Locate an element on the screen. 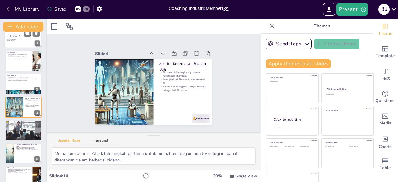  p: Themes is located at coordinates (322, 26).